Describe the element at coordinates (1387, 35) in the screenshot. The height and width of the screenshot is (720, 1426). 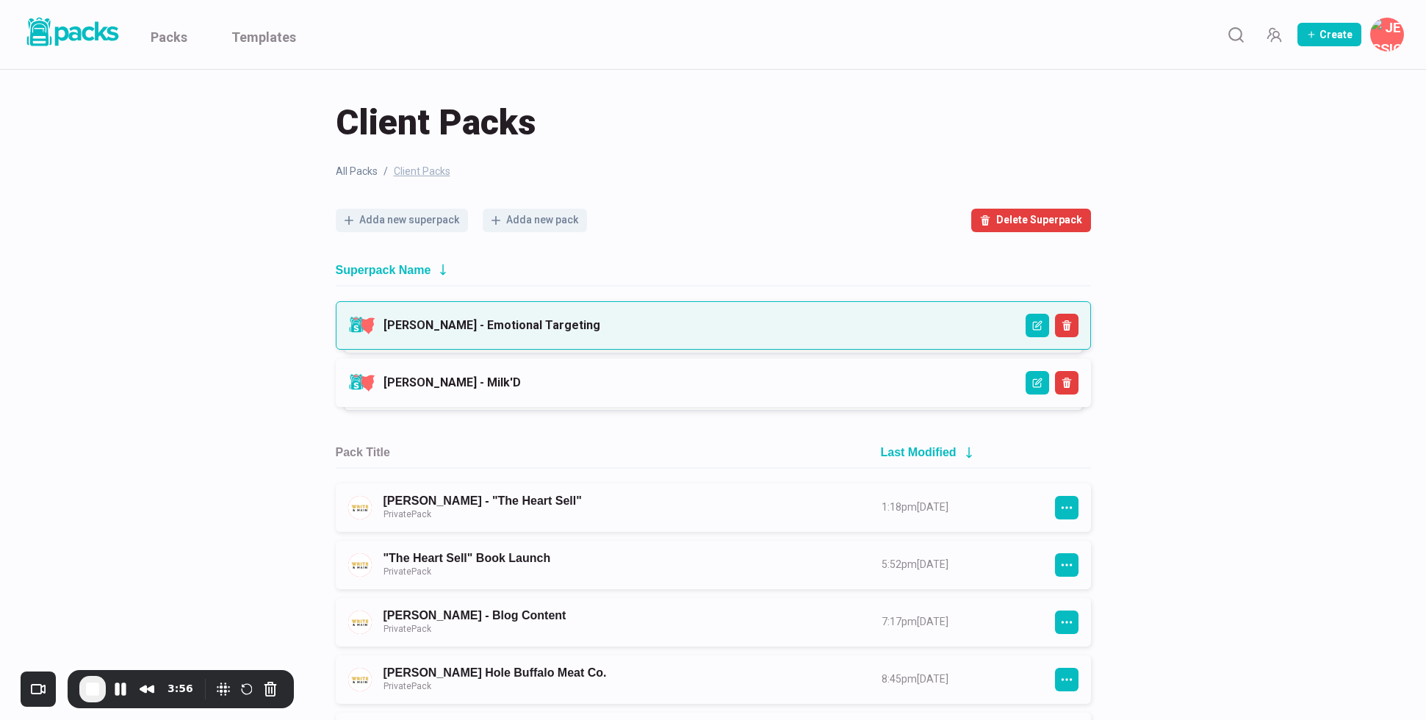
I see `button: Jessica Noel` at that location.